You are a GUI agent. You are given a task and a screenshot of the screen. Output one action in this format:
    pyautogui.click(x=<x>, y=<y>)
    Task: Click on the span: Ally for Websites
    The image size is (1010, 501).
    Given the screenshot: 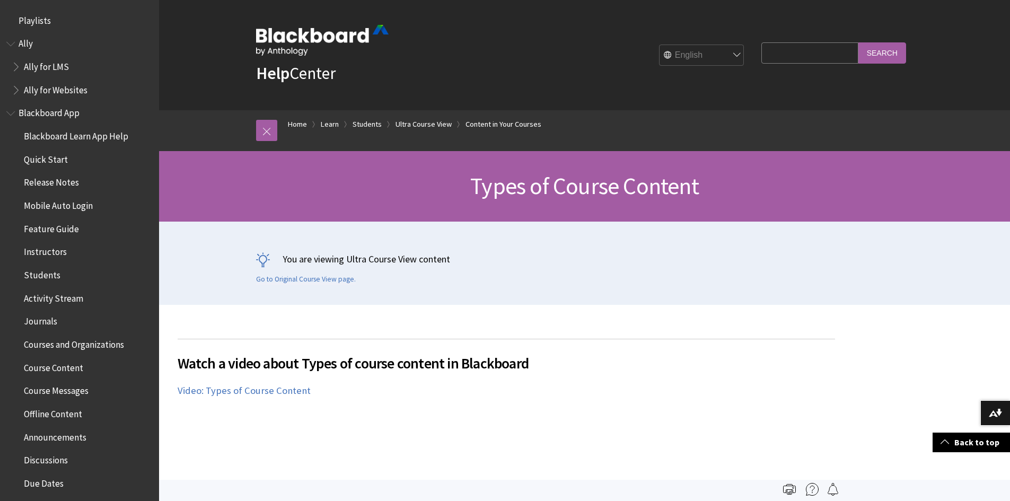 What is the action you would take?
    pyautogui.click(x=56, y=88)
    